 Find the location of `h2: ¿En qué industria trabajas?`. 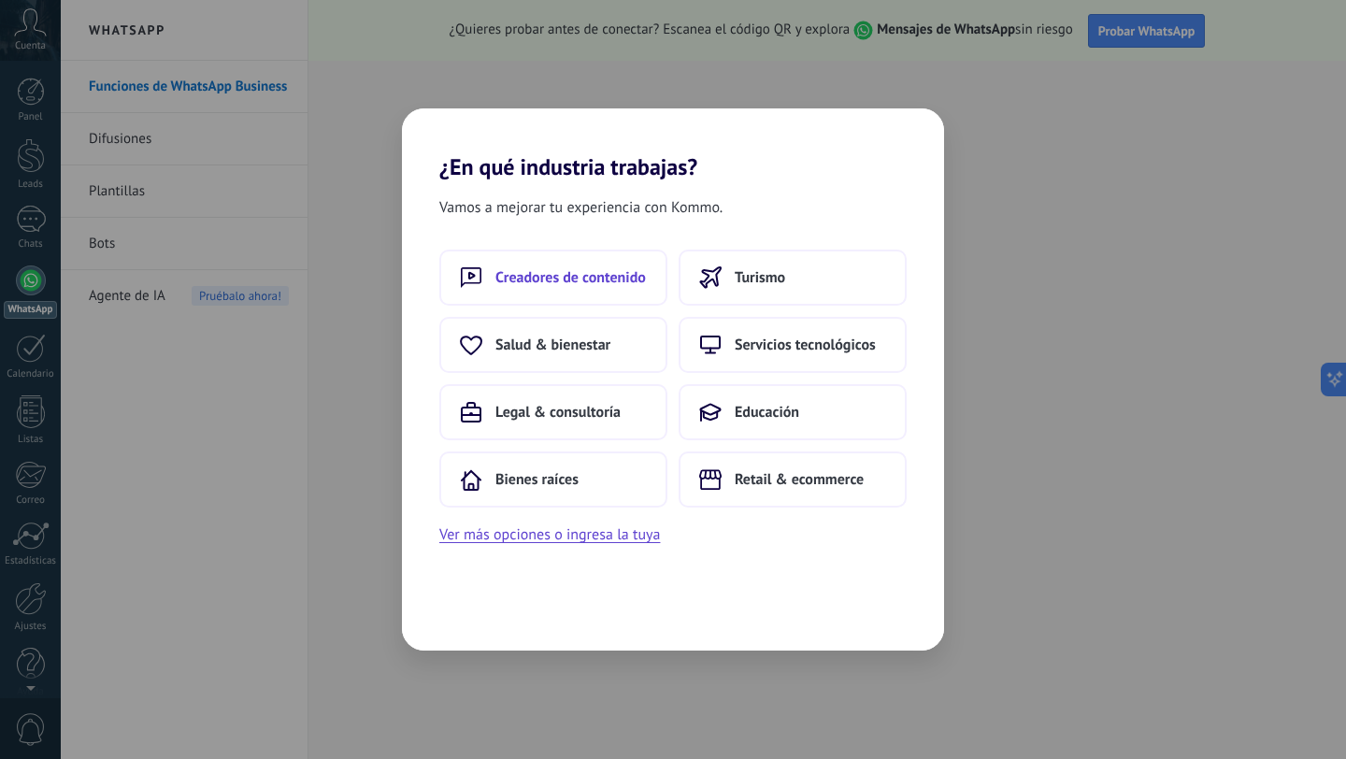

h2: ¿En qué industria trabajas? is located at coordinates (673, 144).